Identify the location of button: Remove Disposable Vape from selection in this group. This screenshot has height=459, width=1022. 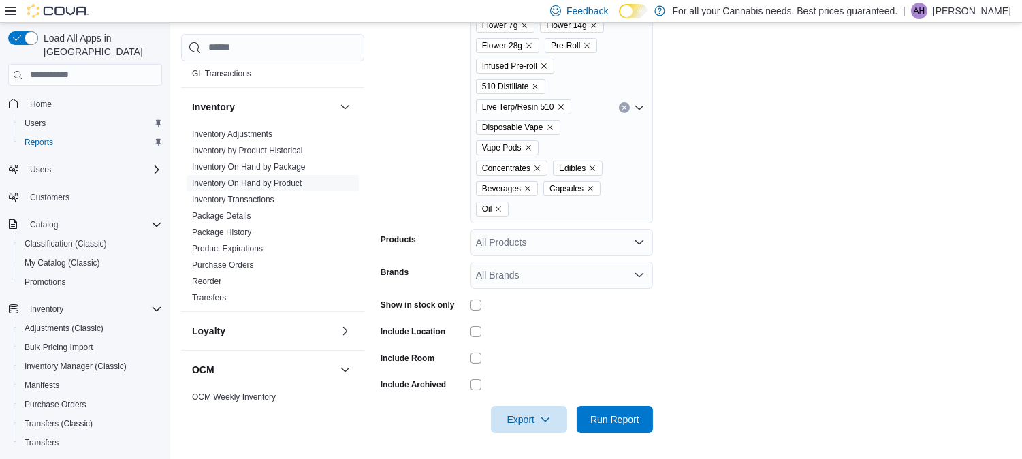
(550, 127).